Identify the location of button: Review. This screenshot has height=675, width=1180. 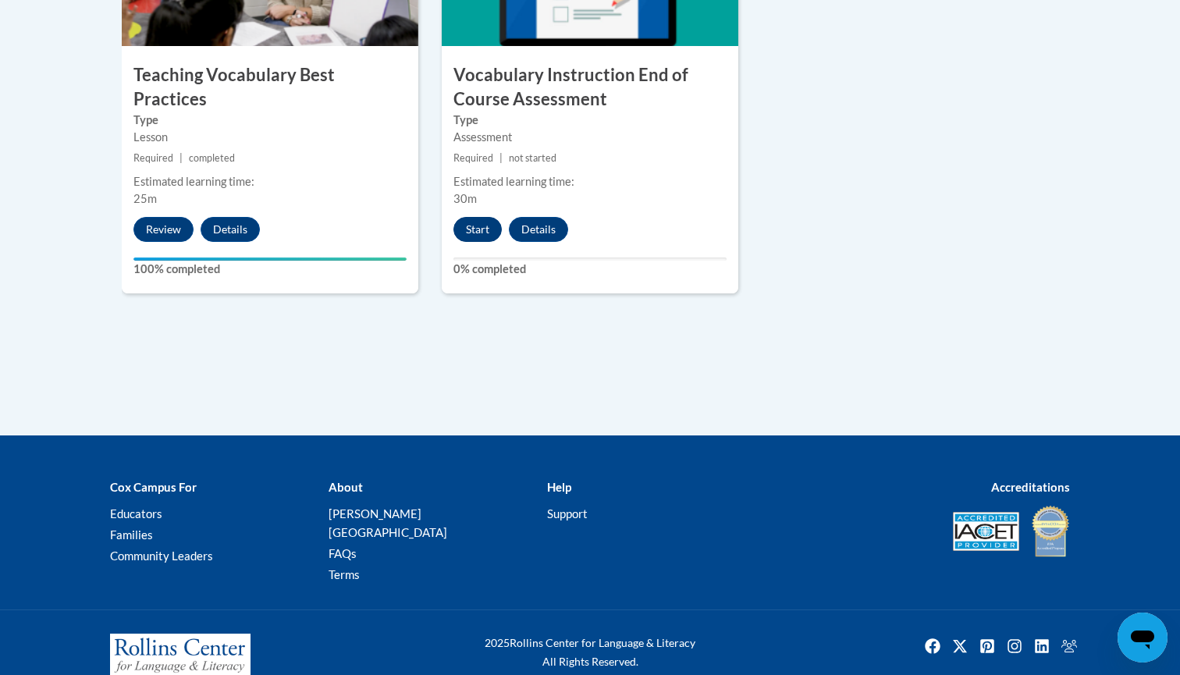
(163, 230).